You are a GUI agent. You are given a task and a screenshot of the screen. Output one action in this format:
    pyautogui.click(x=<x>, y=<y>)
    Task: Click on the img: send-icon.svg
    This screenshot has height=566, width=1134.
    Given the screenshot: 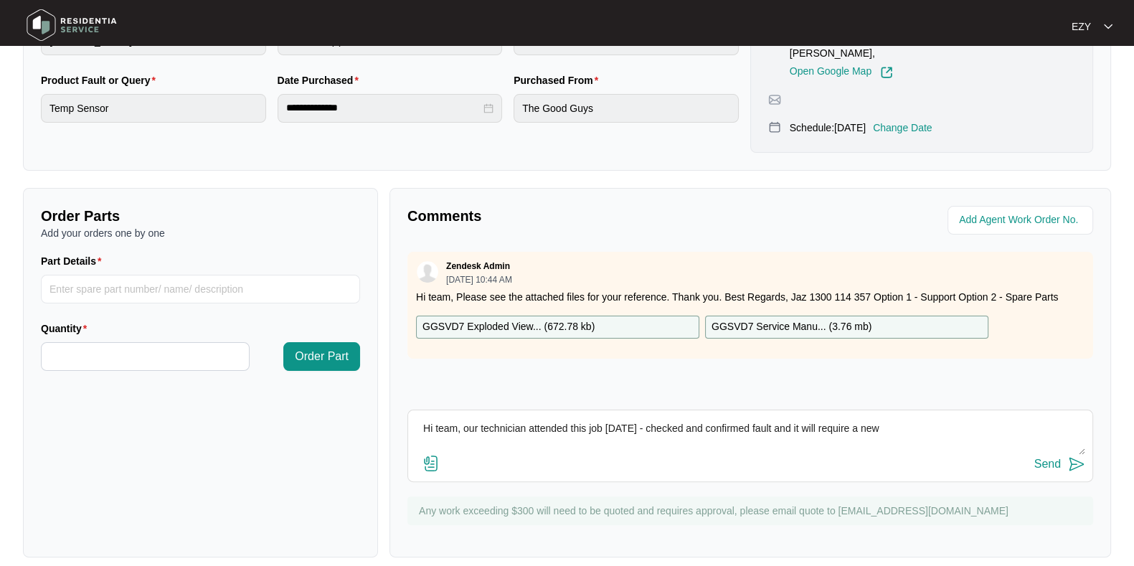 What is the action you would take?
    pyautogui.click(x=1077, y=464)
    